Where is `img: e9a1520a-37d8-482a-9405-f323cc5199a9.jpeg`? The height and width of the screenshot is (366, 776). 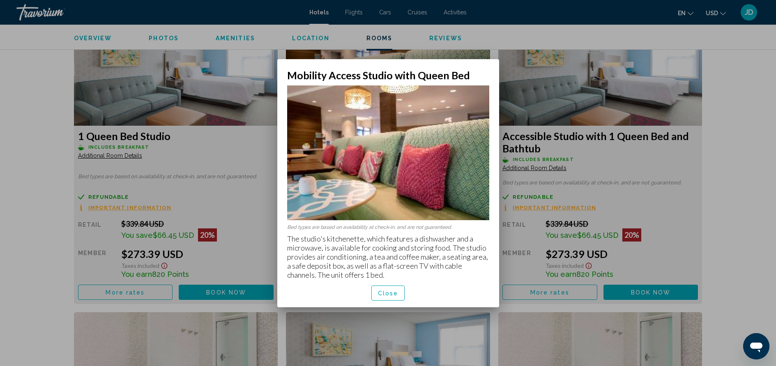
img: e9a1520a-37d8-482a-9405-f323cc5199a9.jpeg is located at coordinates (388, 153).